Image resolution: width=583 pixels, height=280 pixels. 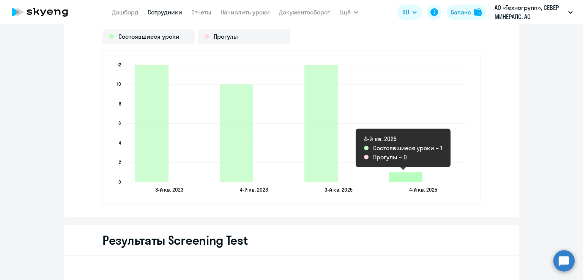 I want to click on path: 2023-12-10T21:00:00.000Z Состоявшиеся уроки 10, so click(x=237, y=133).